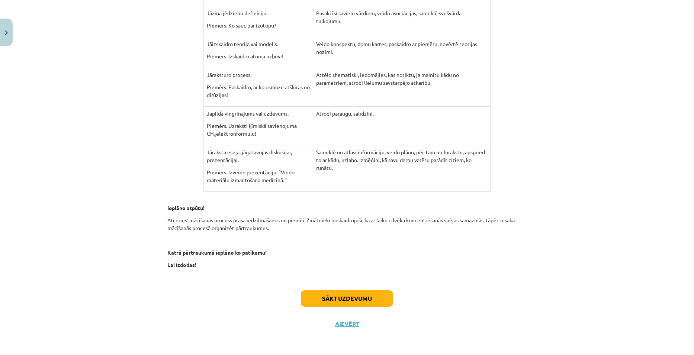 This screenshot has width=694, height=355. Describe the element at coordinates (258, 176) in the screenshot. I see `p: Piemērs. Izveido prezentāciju: "Viedo materiālu izmantošana medicīnā. "` at that location.